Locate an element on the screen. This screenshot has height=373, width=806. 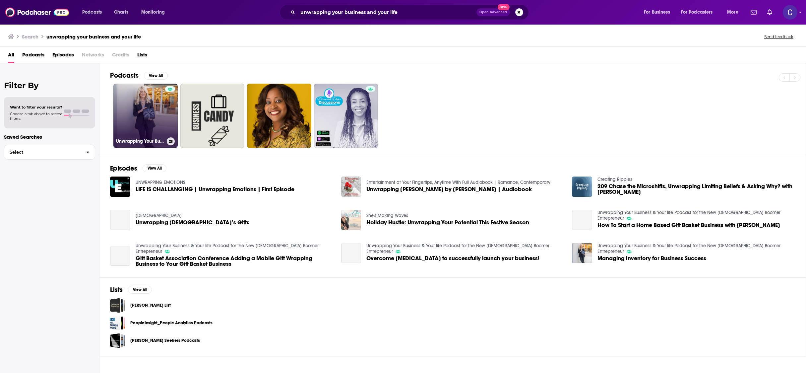
span: Logged in as publicityxxtina is located at coordinates (790, 12).